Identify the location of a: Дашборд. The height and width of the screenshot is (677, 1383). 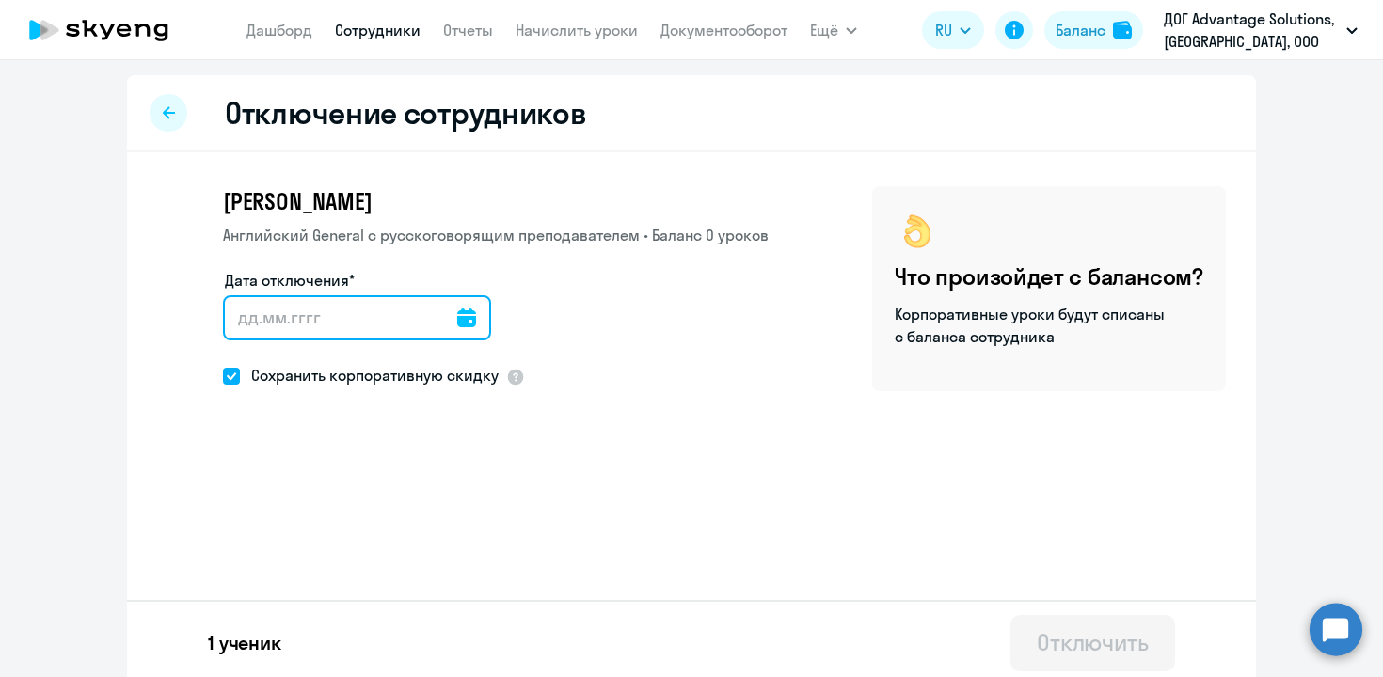
(279, 30).